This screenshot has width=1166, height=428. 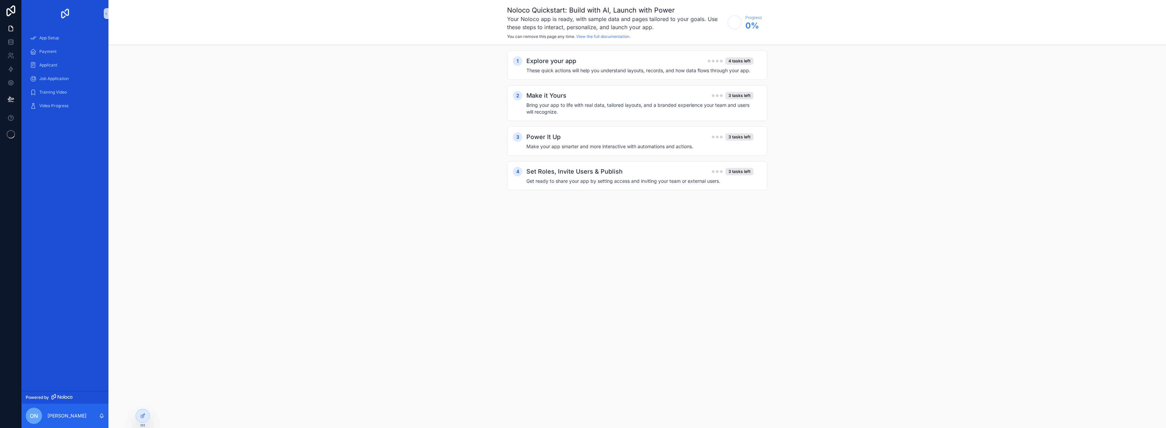 What do you see at coordinates (551, 61) in the screenshot?
I see `h2: Explore your app` at bounding box center [551, 61].